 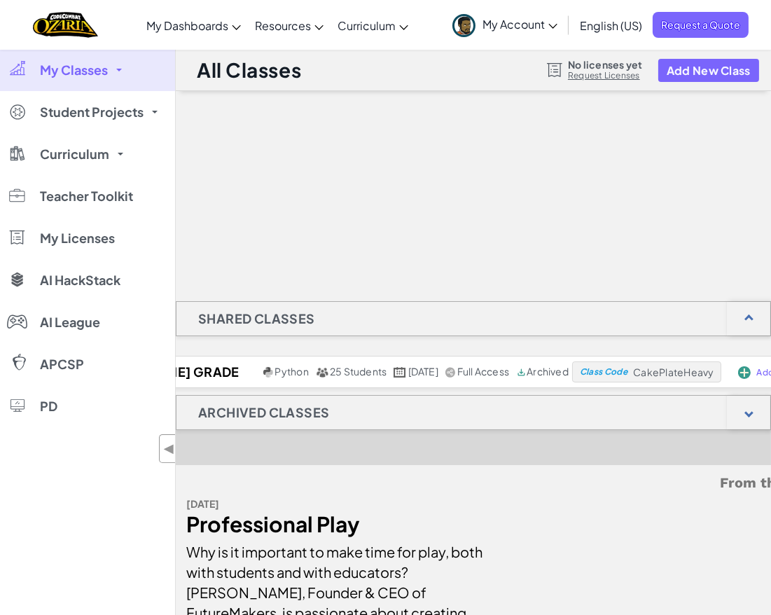 I want to click on span: Resources, so click(x=283, y=25).